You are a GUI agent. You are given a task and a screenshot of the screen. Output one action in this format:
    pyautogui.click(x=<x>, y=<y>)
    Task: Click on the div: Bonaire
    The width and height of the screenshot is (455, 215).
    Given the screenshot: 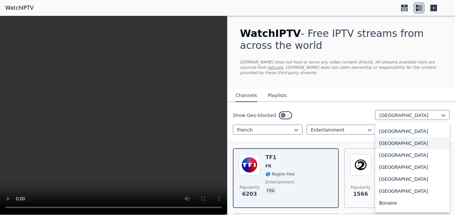 What is the action you would take?
    pyautogui.click(x=412, y=203)
    